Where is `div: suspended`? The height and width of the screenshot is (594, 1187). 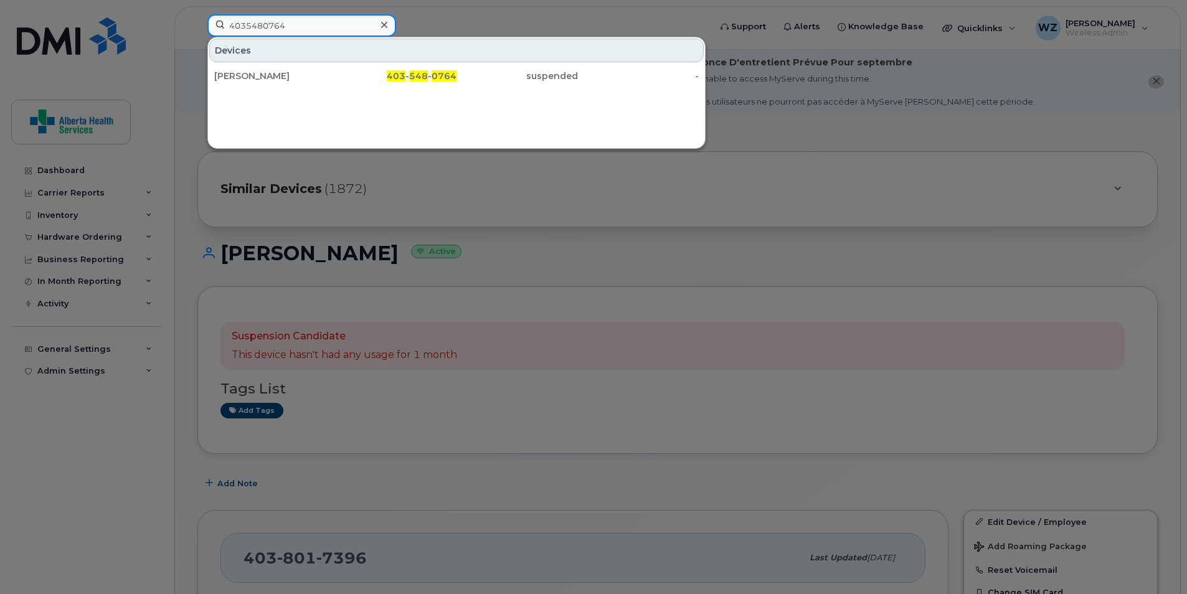
div: suspended is located at coordinates (517, 76).